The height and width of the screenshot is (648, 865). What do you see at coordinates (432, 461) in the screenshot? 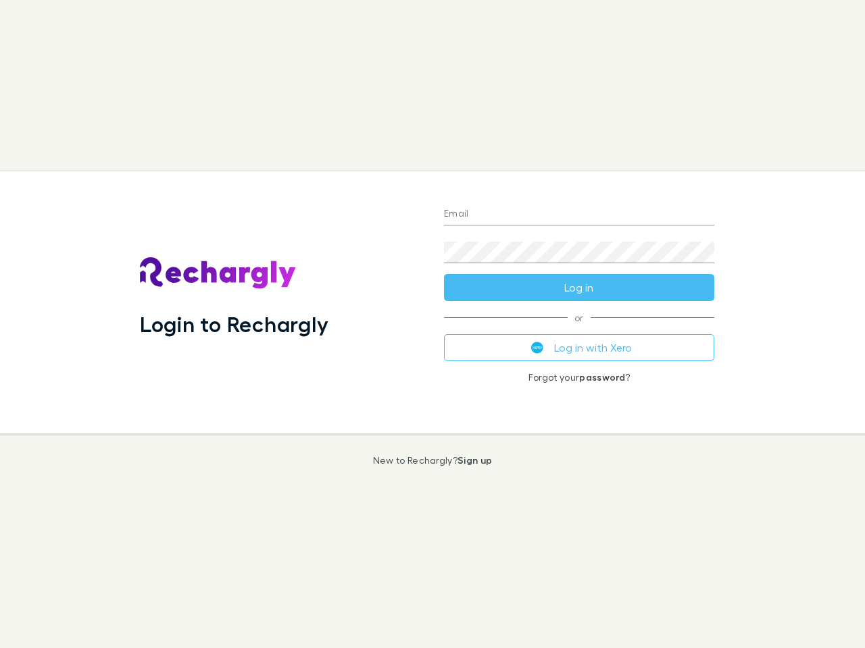
I see `p: New to Rechargly?` at bounding box center [432, 461].